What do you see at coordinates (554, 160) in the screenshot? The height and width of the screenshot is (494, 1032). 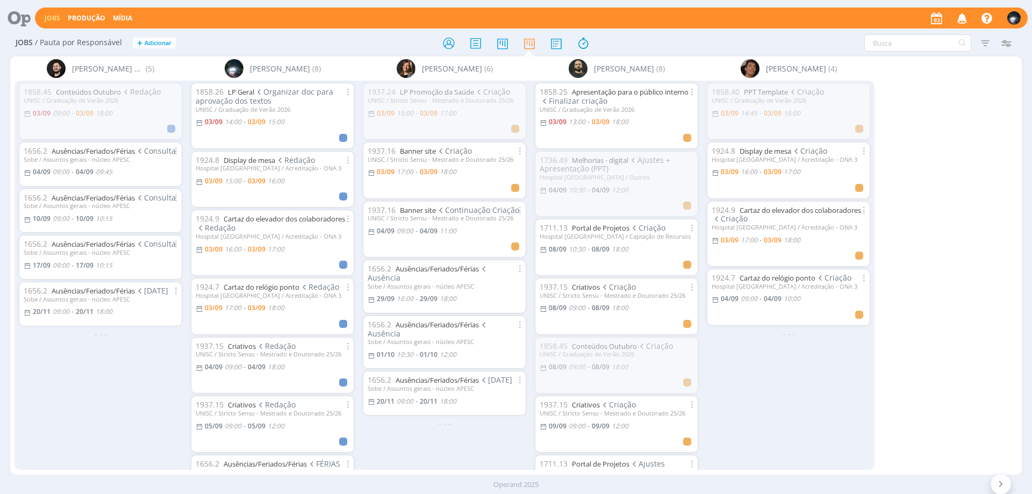 I see `span: 1736.49` at bounding box center [554, 160].